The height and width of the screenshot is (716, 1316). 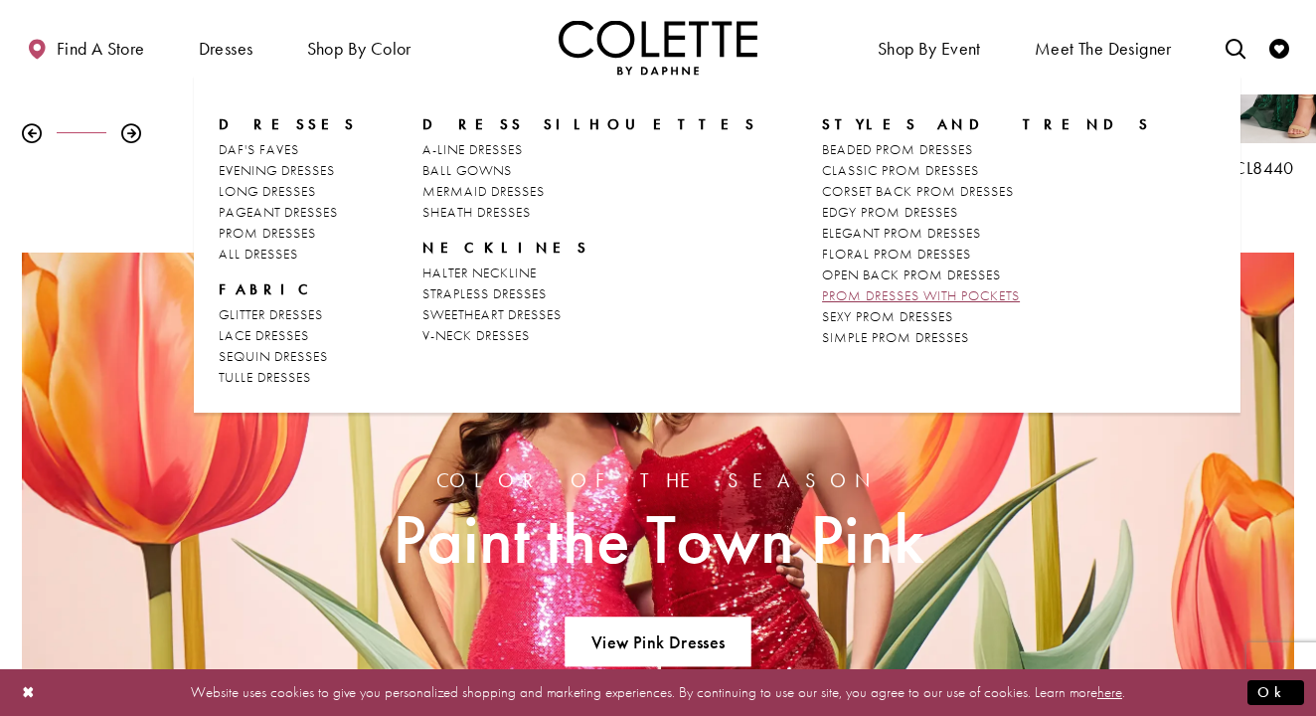 I want to click on span: SHEATH DRESSES, so click(x=476, y=212).